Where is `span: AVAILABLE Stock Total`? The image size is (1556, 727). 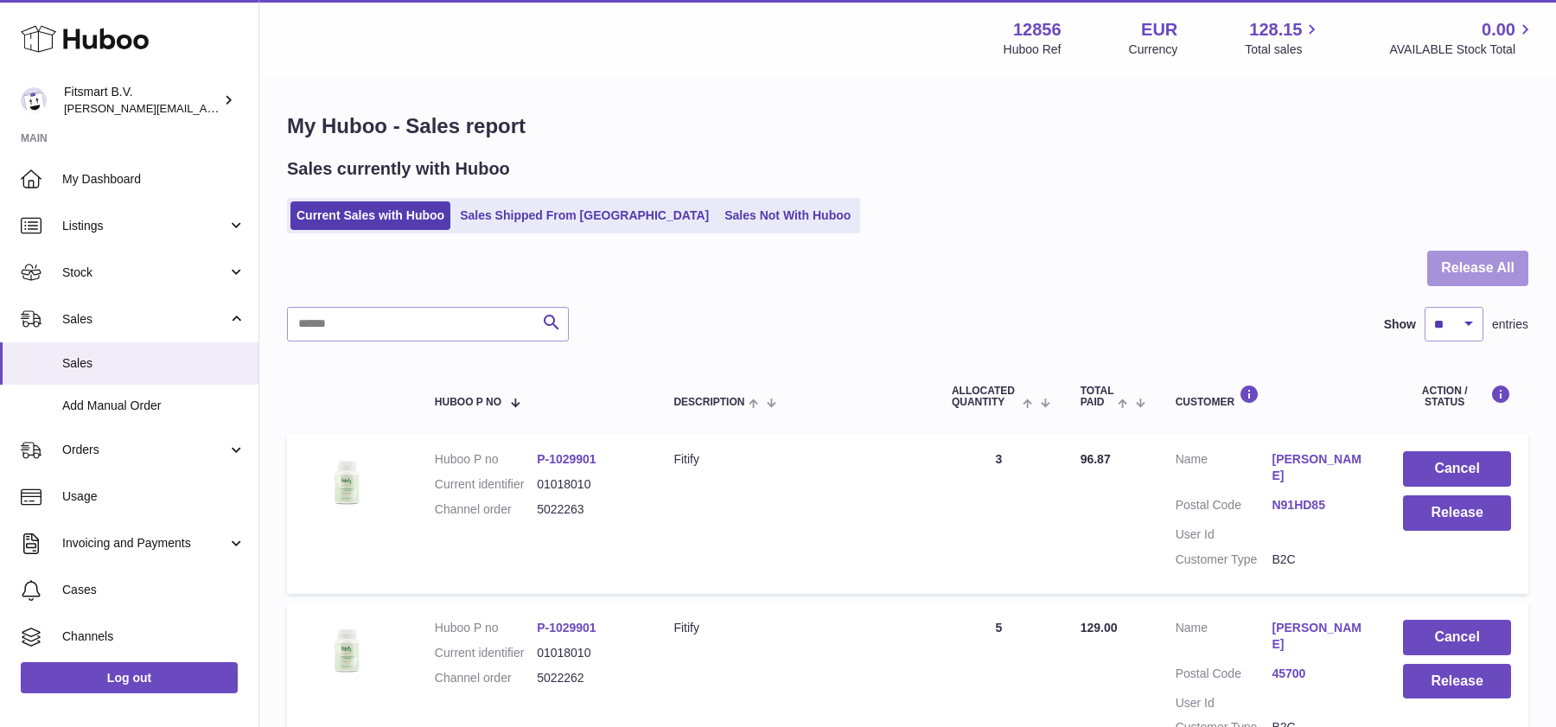 span: AVAILABLE Stock Total is located at coordinates (1462, 49).